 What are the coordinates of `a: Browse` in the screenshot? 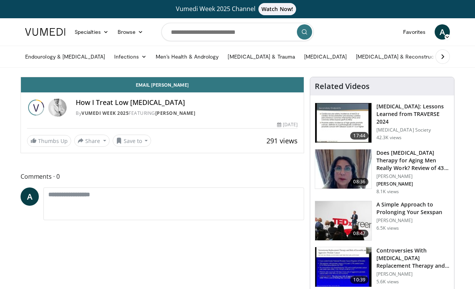 It's located at (131, 32).